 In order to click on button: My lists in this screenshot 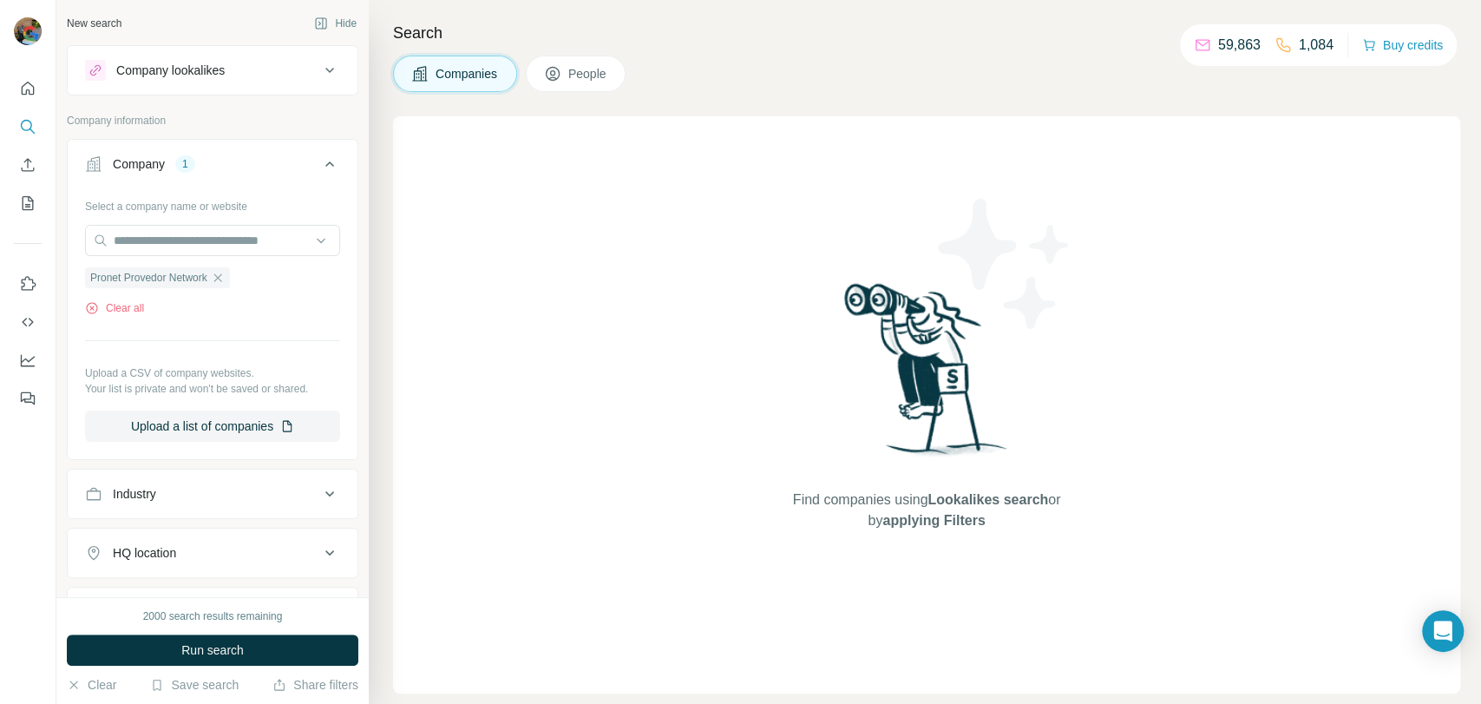, I will do `click(28, 203)`.